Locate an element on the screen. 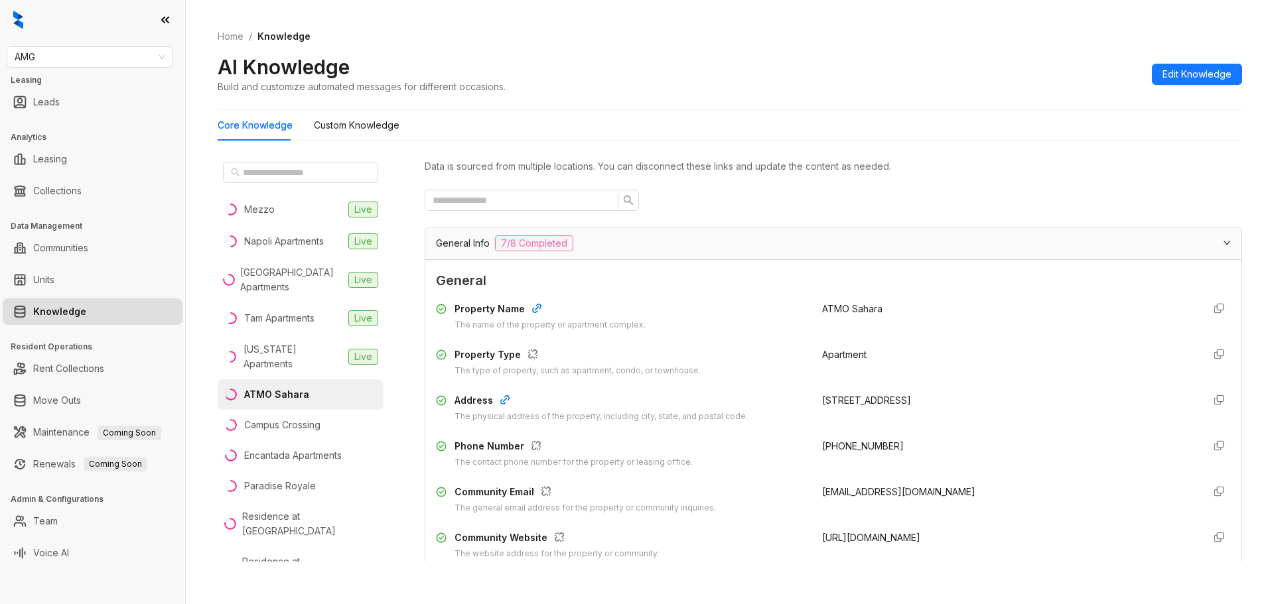  a: Move Outs is located at coordinates (57, 401).